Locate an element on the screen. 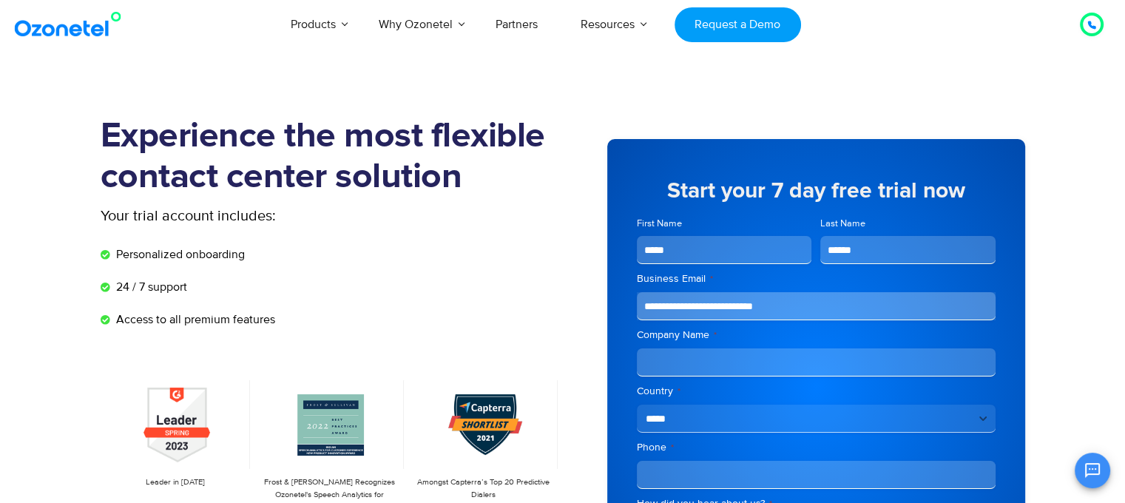 This screenshot has height=503, width=1125. label: Phone is located at coordinates (816, 448).